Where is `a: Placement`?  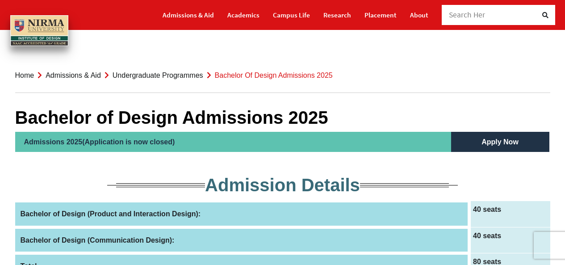
a: Placement is located at coordinates (380, 15).